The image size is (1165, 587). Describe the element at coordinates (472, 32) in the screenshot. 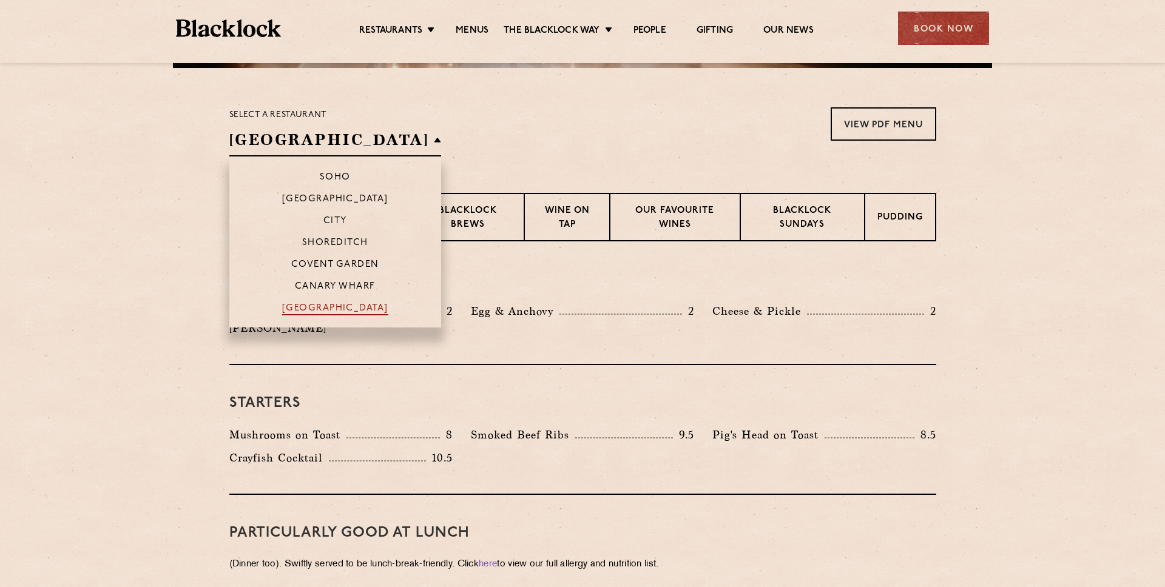

I see `a: Menus` at that location.